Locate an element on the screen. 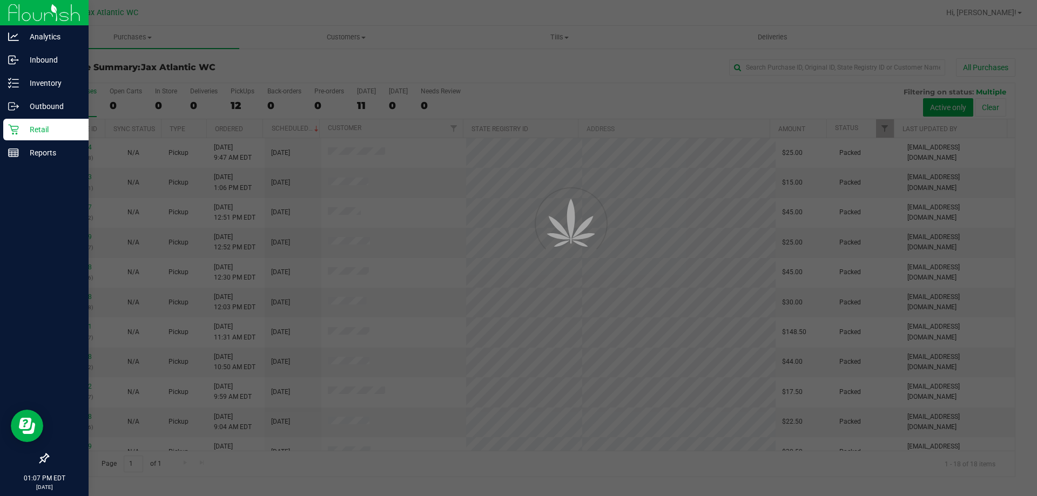  inline-svg: Analytics is located at coordinates (13, 37).